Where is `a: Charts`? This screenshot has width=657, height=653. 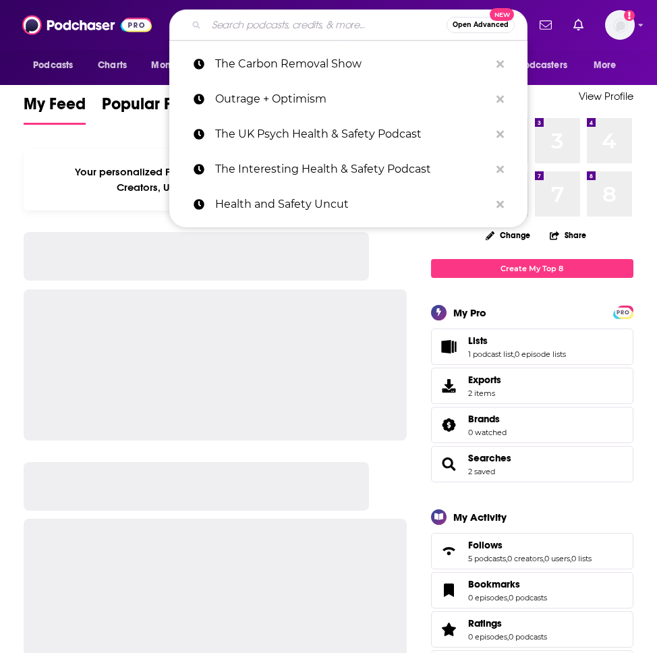 a: Charts is located at coordinates (112, 65).